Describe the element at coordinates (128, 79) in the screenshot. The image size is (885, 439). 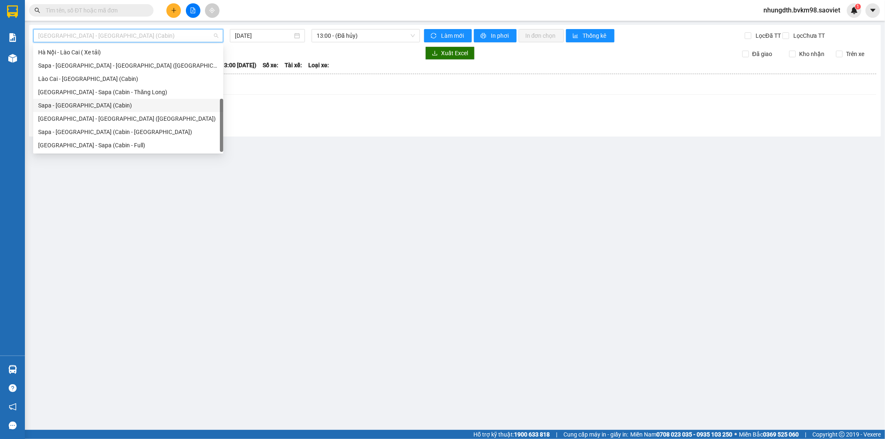
I see `div: Lào Cai - Hà Nội (Cabin)` at that location.